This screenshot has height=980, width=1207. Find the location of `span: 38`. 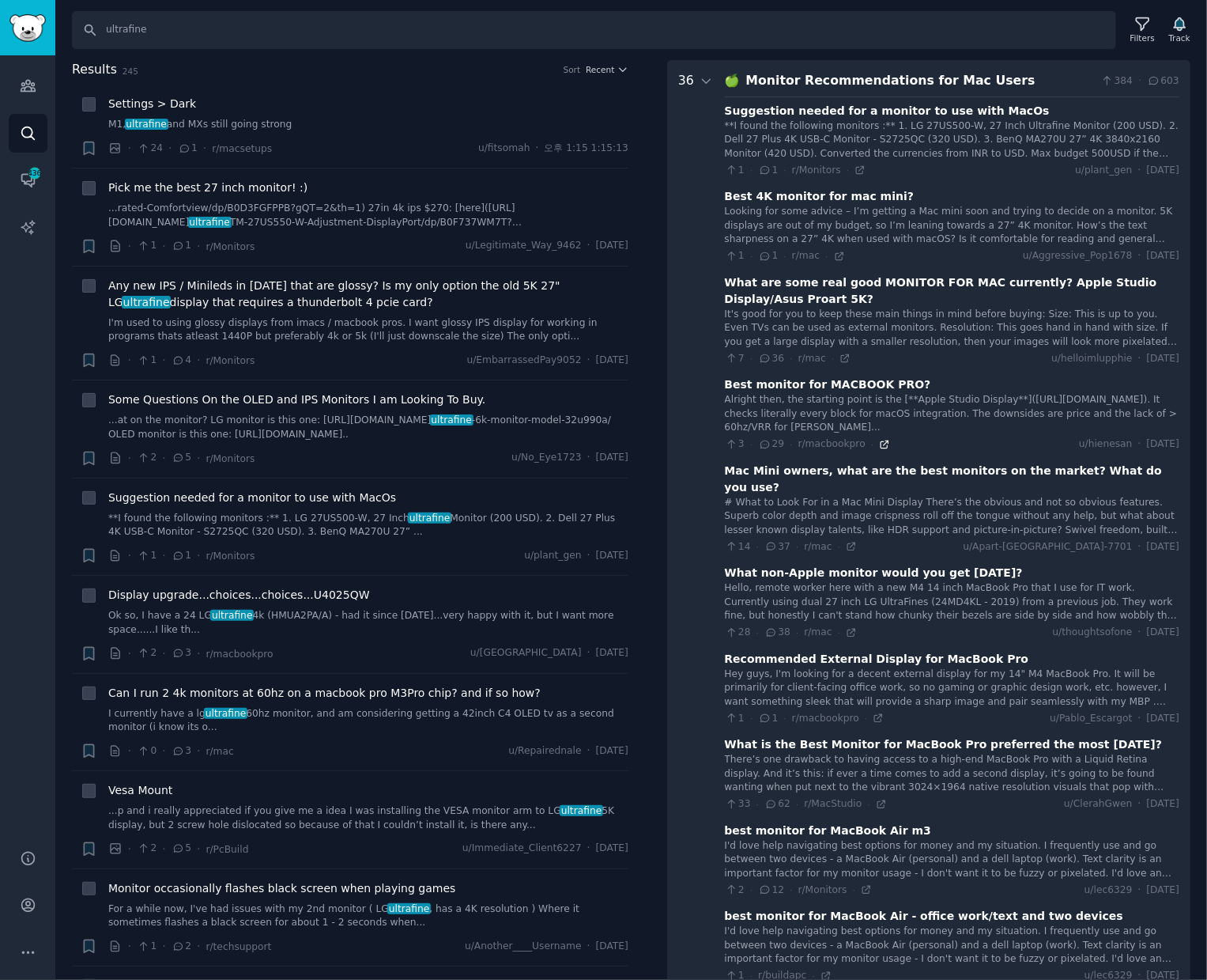

span: 38 is located at coordinates (777, 633).